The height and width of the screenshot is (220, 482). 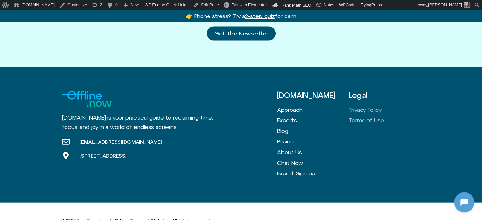 What do you see at coordinates (313, 142) in the screenshot?
I see `a: Pricing` at bounding box center [313, 142].